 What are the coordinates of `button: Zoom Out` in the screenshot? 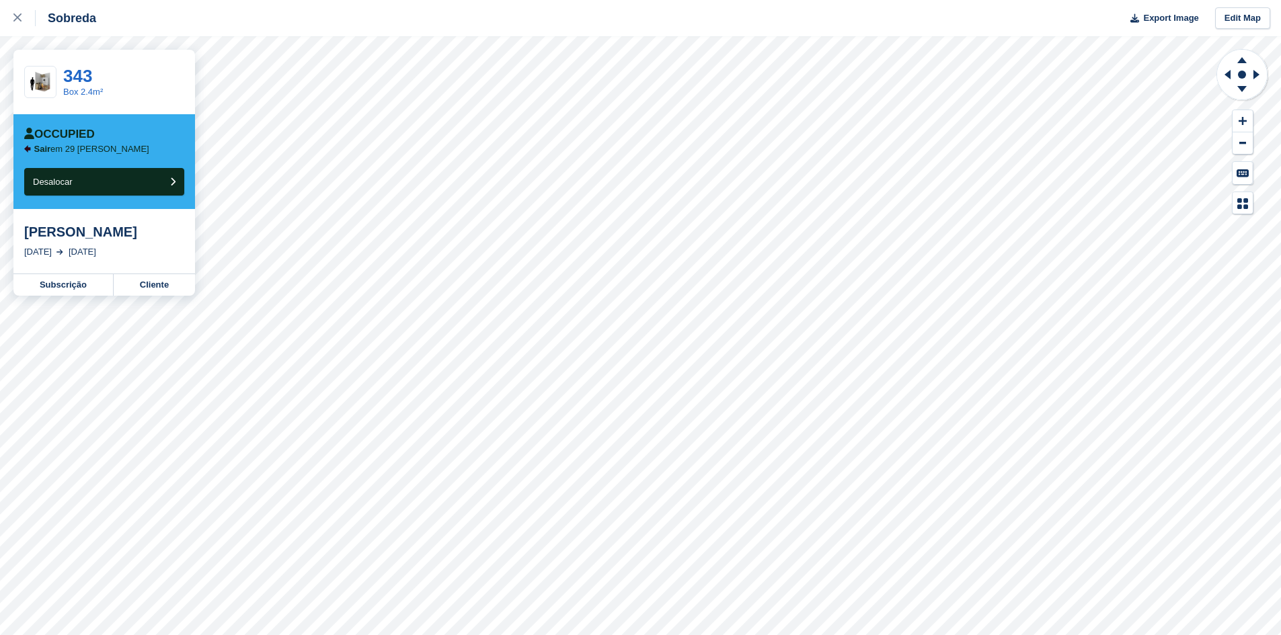 It's located at (1243, 143).